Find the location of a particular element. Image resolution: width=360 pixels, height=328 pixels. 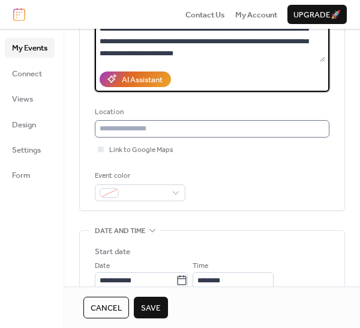

span: Cancel is located at coordinates (106, 308).